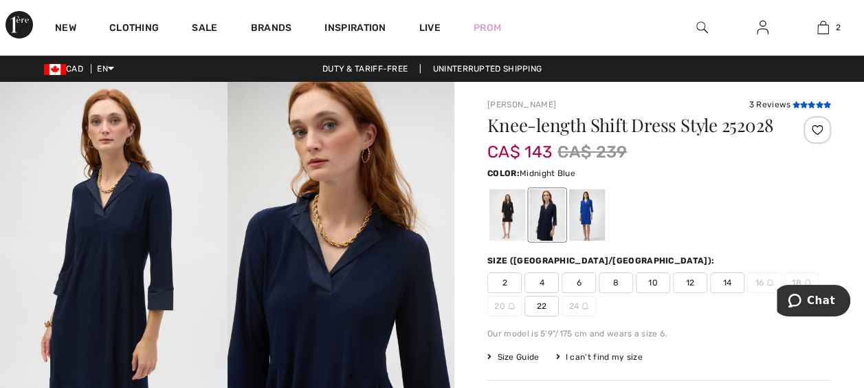 This screenshot has height=388, width=864. Describe the element at coordinates (44, 16) in the screenshot. I see `span: Chat` at that location.